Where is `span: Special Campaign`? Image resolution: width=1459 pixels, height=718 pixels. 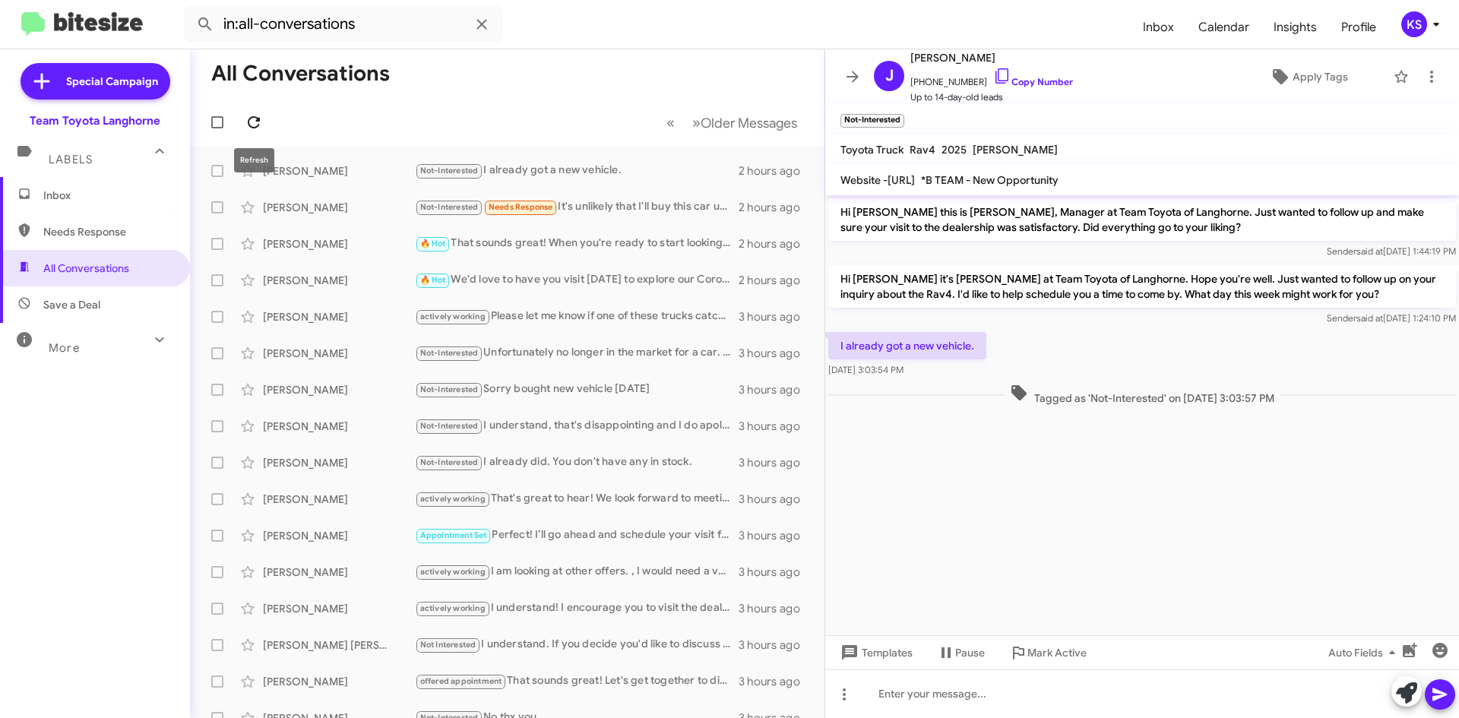
span: Special Campaign is located at coordinates (112, 81).